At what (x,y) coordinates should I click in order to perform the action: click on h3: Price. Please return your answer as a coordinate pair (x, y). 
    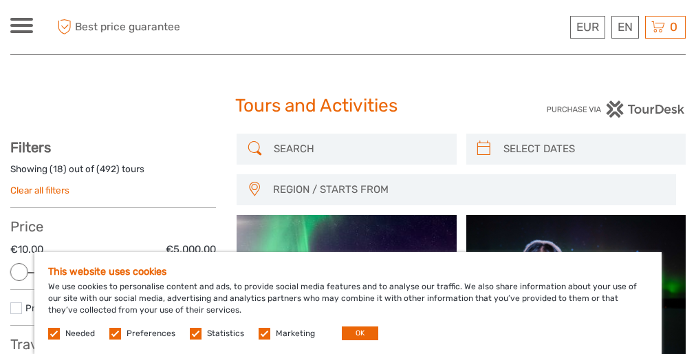
    Looking at the image, I should click on (113, 226).